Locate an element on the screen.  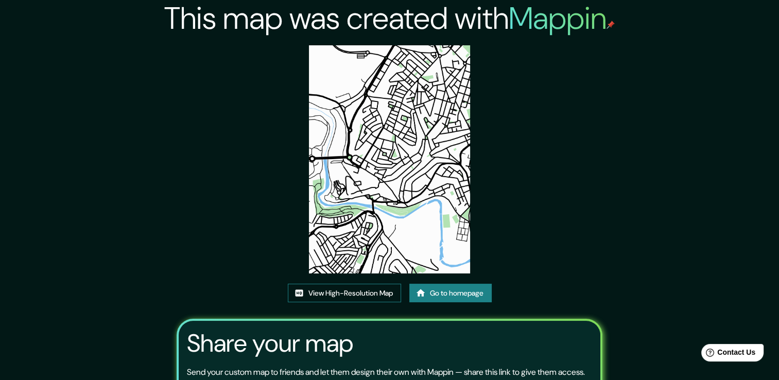
a: Go to homepage is located at coordinates (451, 293).